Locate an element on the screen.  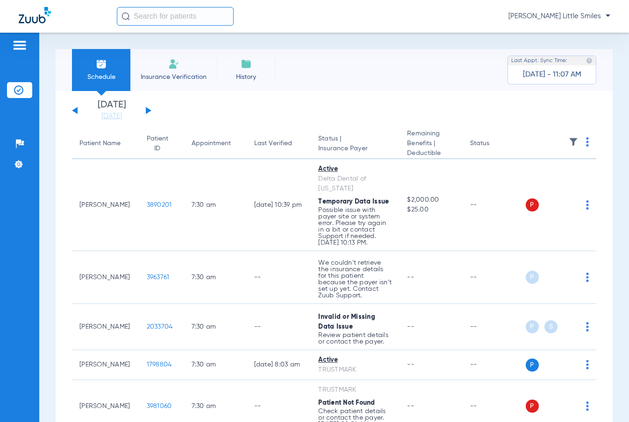
span: History is located at coordinates (246, 77).